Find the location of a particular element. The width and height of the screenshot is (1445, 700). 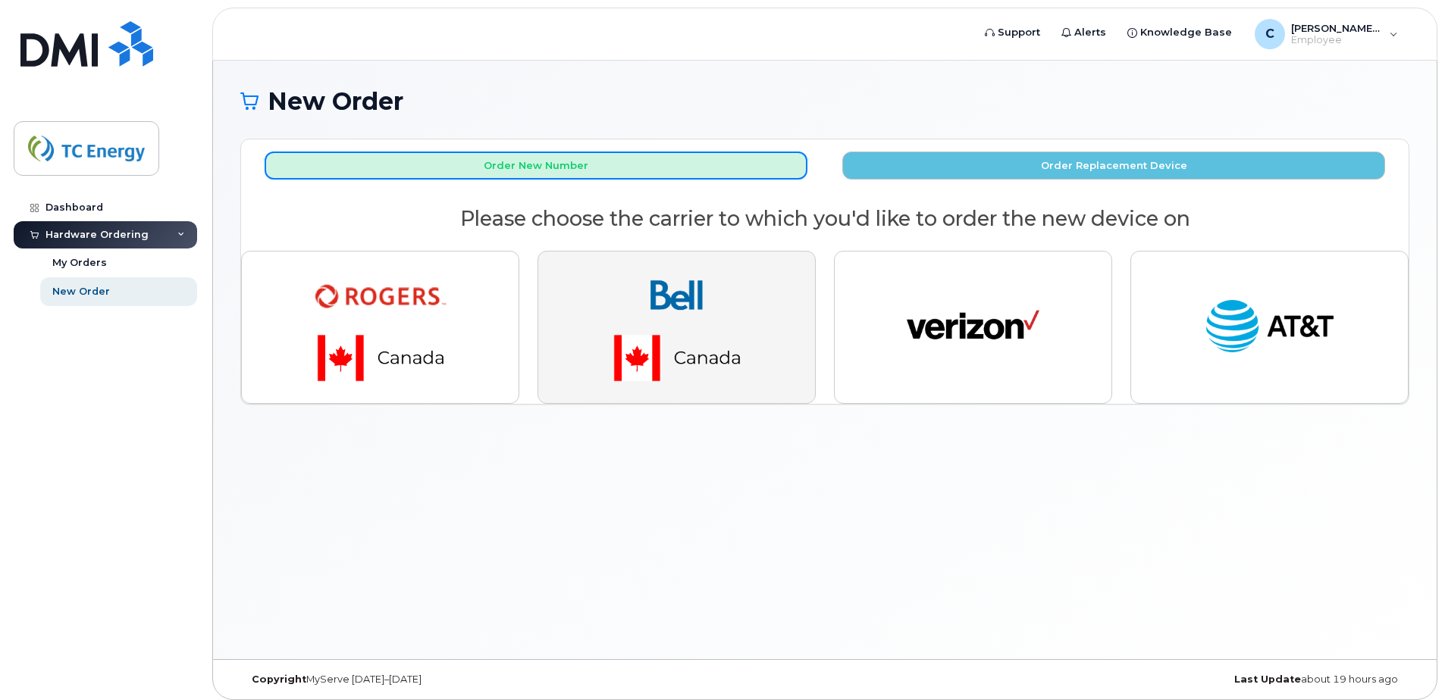

strong: Last Update is located at coordinates (1267, 679).